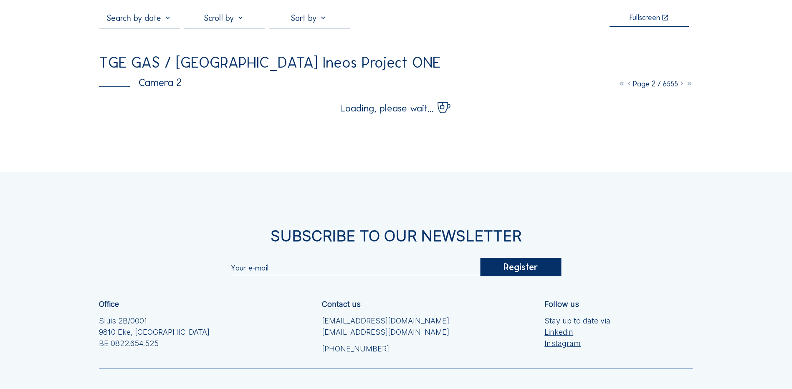 The image size is (792, 389). Describe the element at coordinates (645, 18) in the screenshot. I see `div: Fullscreen` at that location.